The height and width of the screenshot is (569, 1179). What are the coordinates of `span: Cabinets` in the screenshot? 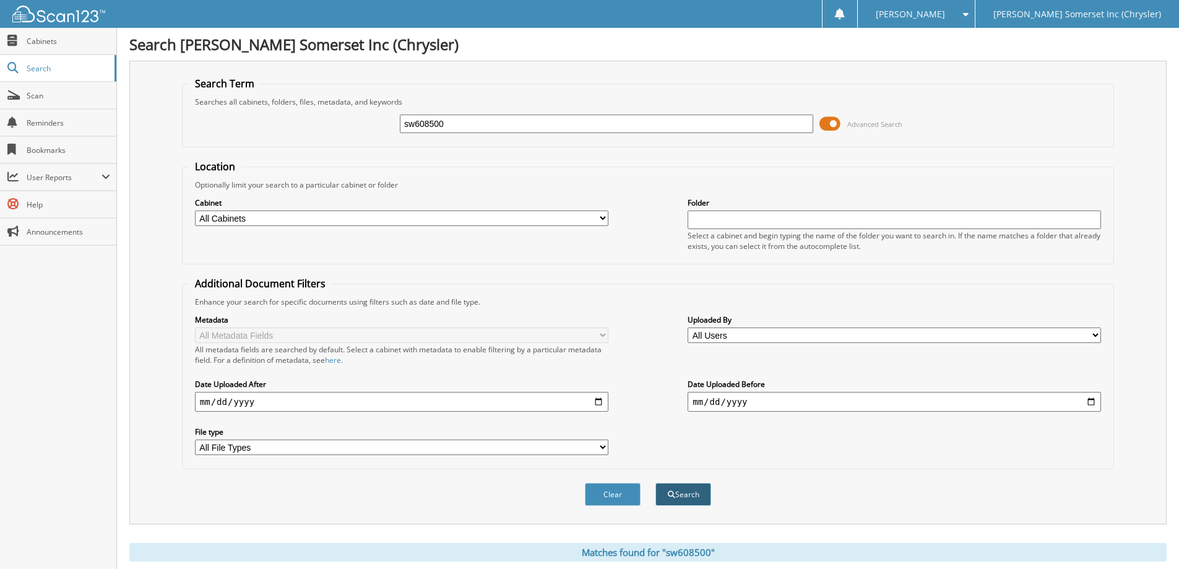 It's located at (68, 41).